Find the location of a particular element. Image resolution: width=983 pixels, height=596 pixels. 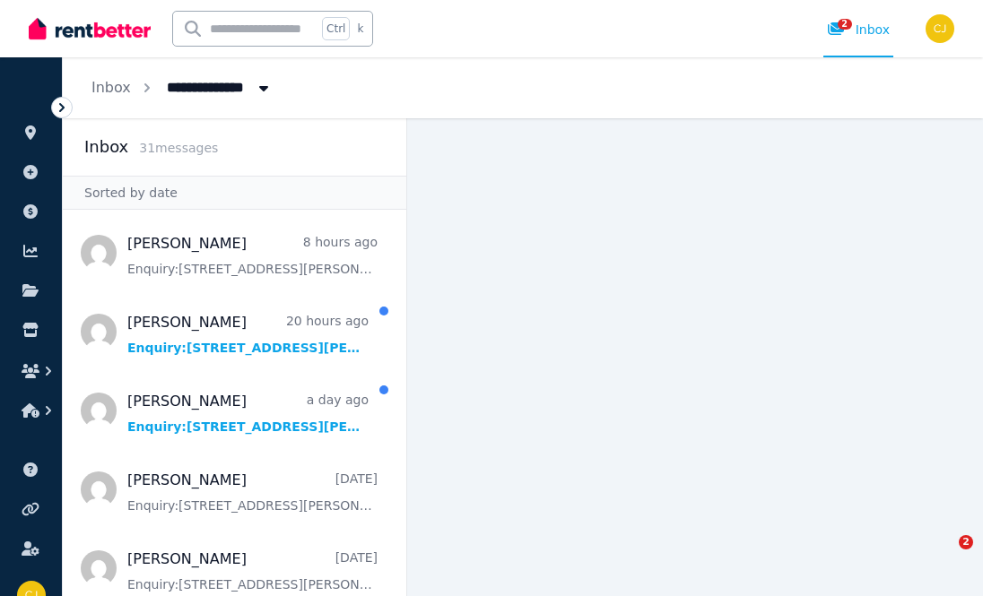

nav: Breadcrumb is located at coordinates (182, 88).